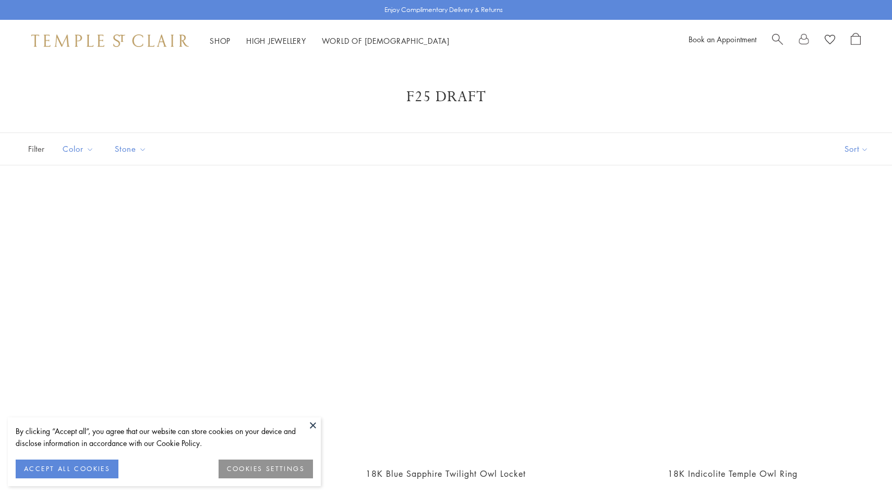 The image size is (892, 494). Describe the element at coordinates (445, 474) in the screenshot. I see `a: 18K Blue Sapphire Twilight Owl Locket` at that location.